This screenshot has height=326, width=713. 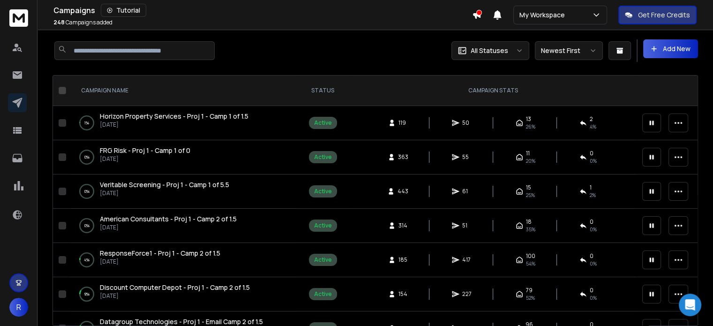 What do you see at coordinates (59, 22) in the screenshot?
I see `span: 248` at bounding box center [59, 22].